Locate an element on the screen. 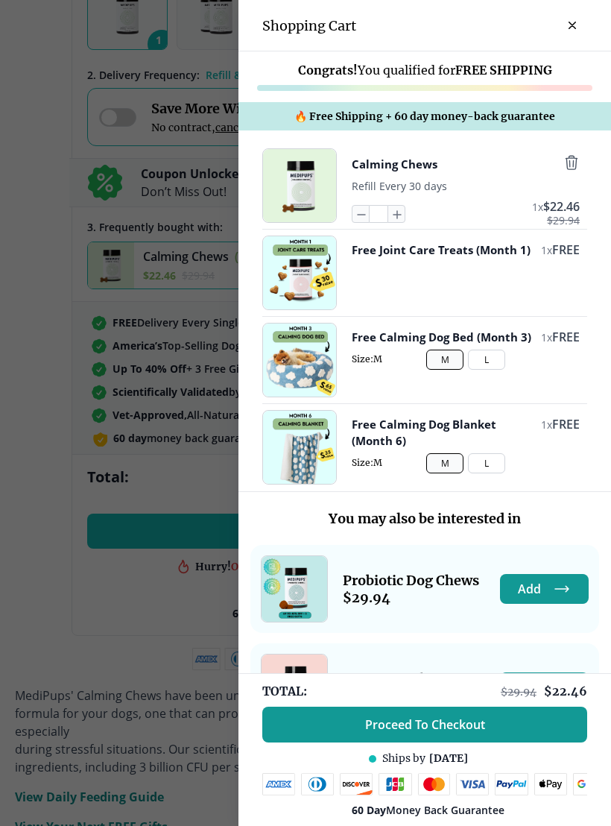  img: mastercard is located at coordinates (434, 784).